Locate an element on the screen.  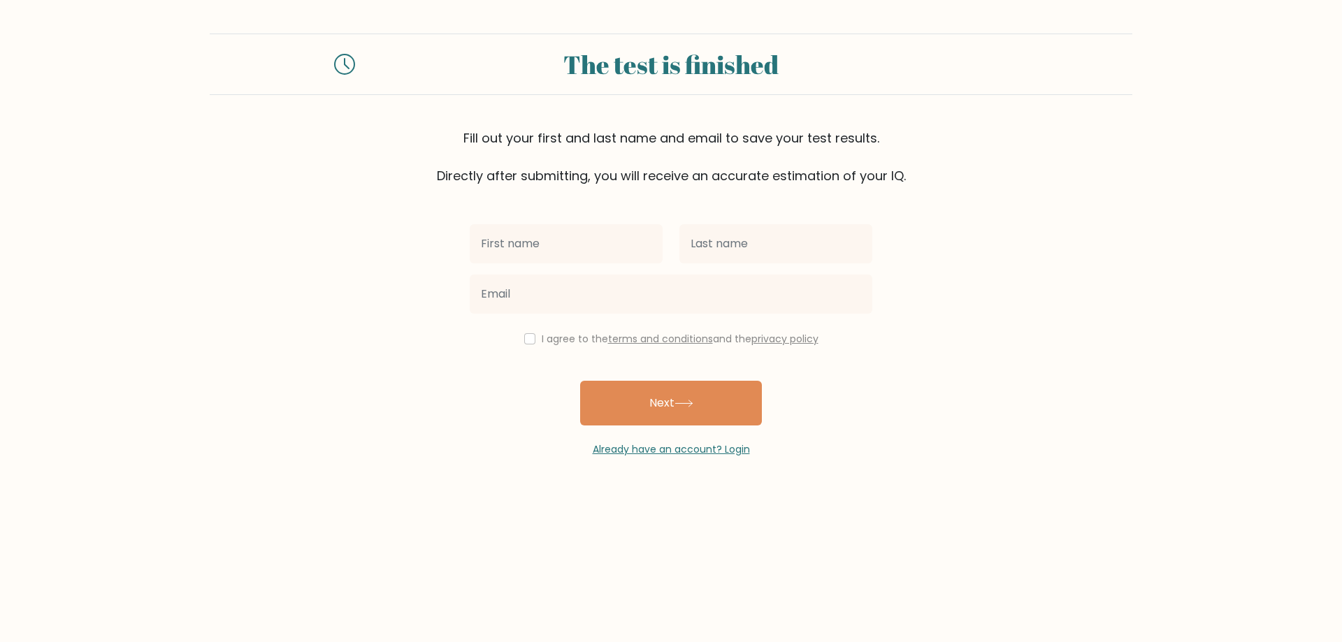
label: I agree to the and the is located at coordinates (680, 339).